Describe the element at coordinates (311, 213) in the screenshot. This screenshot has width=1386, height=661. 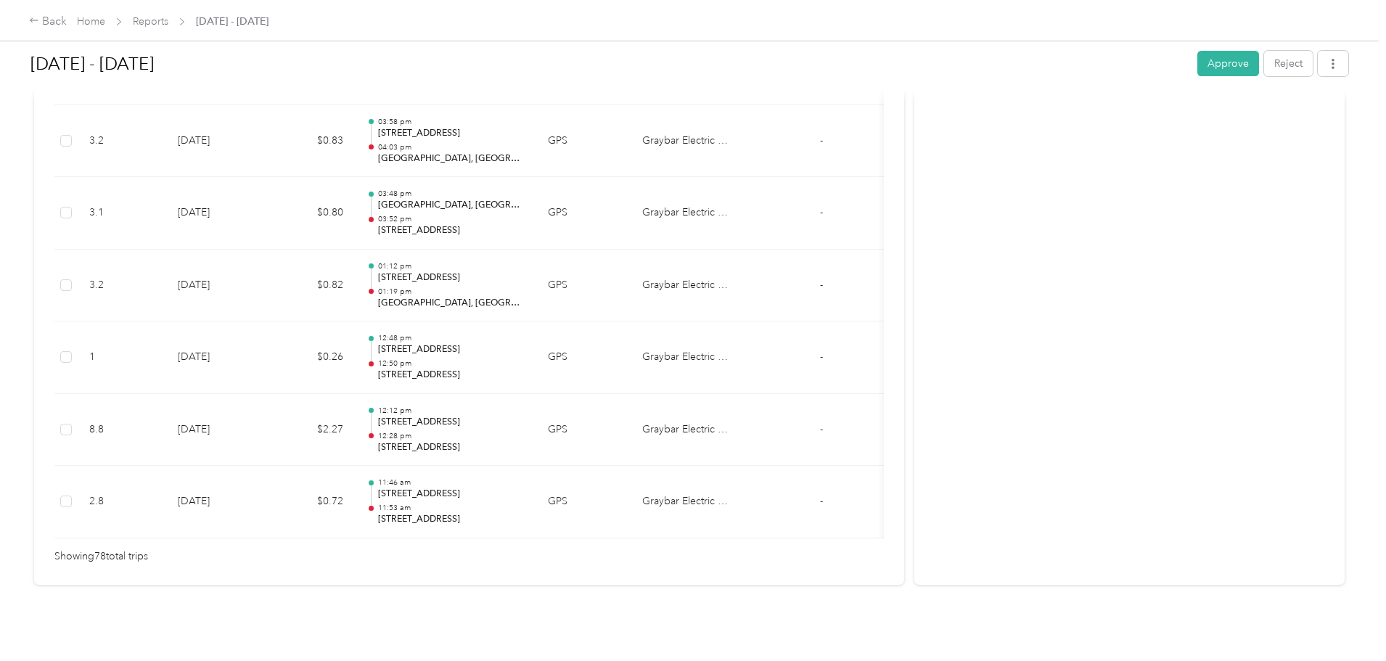
I see `td: $0.80` at that location.